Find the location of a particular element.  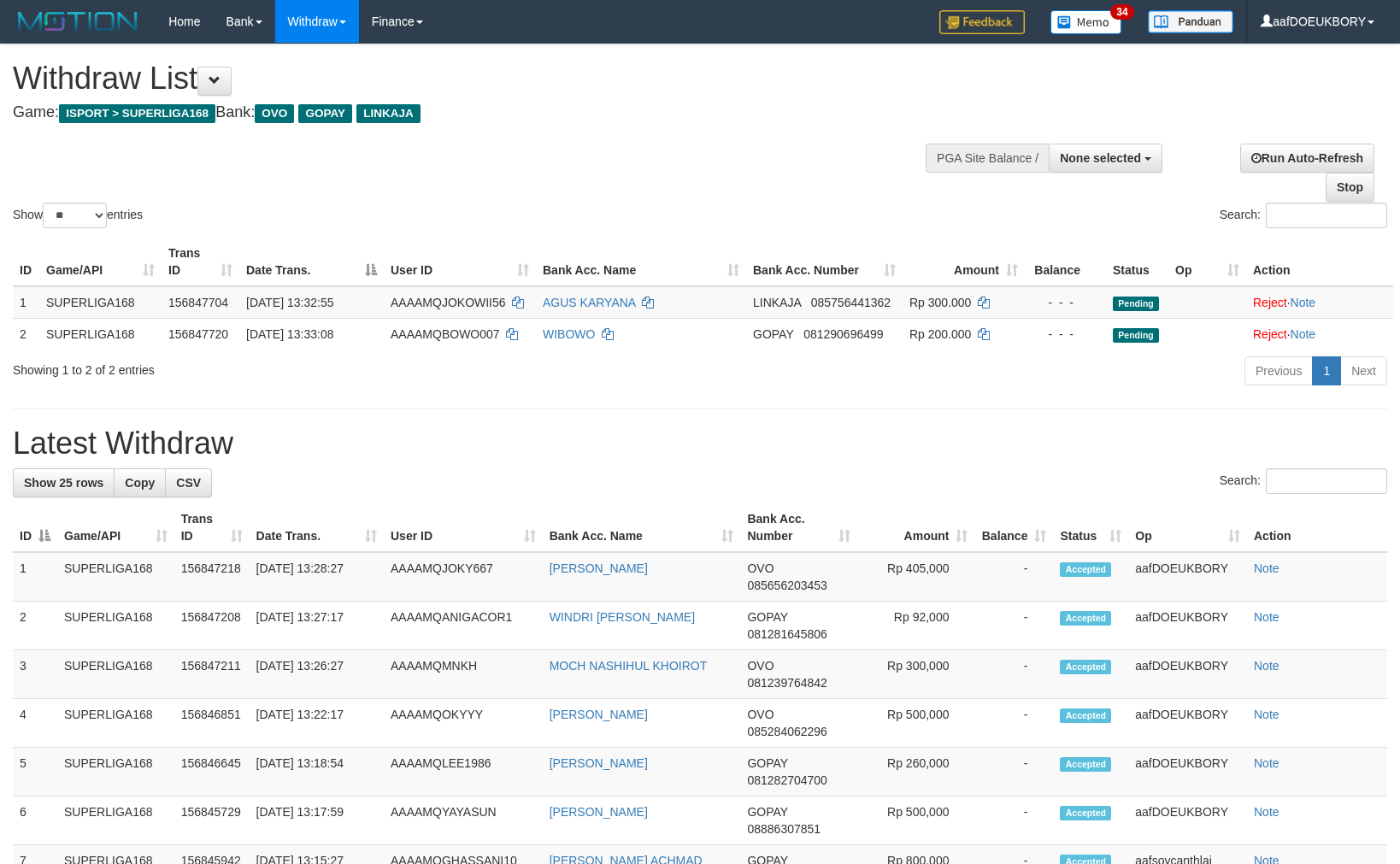

a: 1 is located at coordinates (1326, 371).